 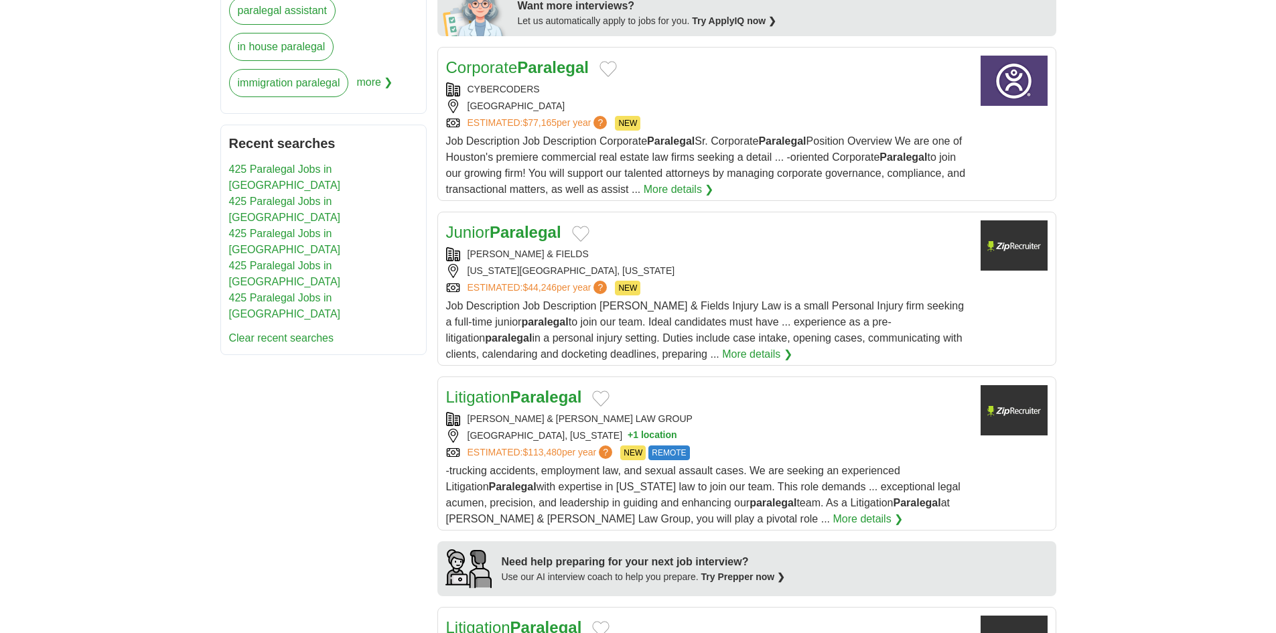 I want to click on a: LitigationParalegal, so click(x=514, y=397).